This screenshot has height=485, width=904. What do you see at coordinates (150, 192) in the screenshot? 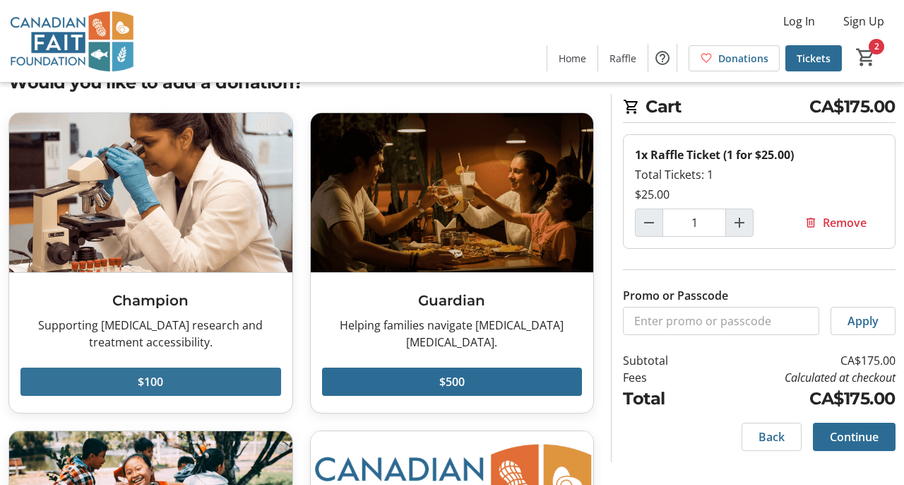
I see `img: Champion` at bounding box center [150, 192].